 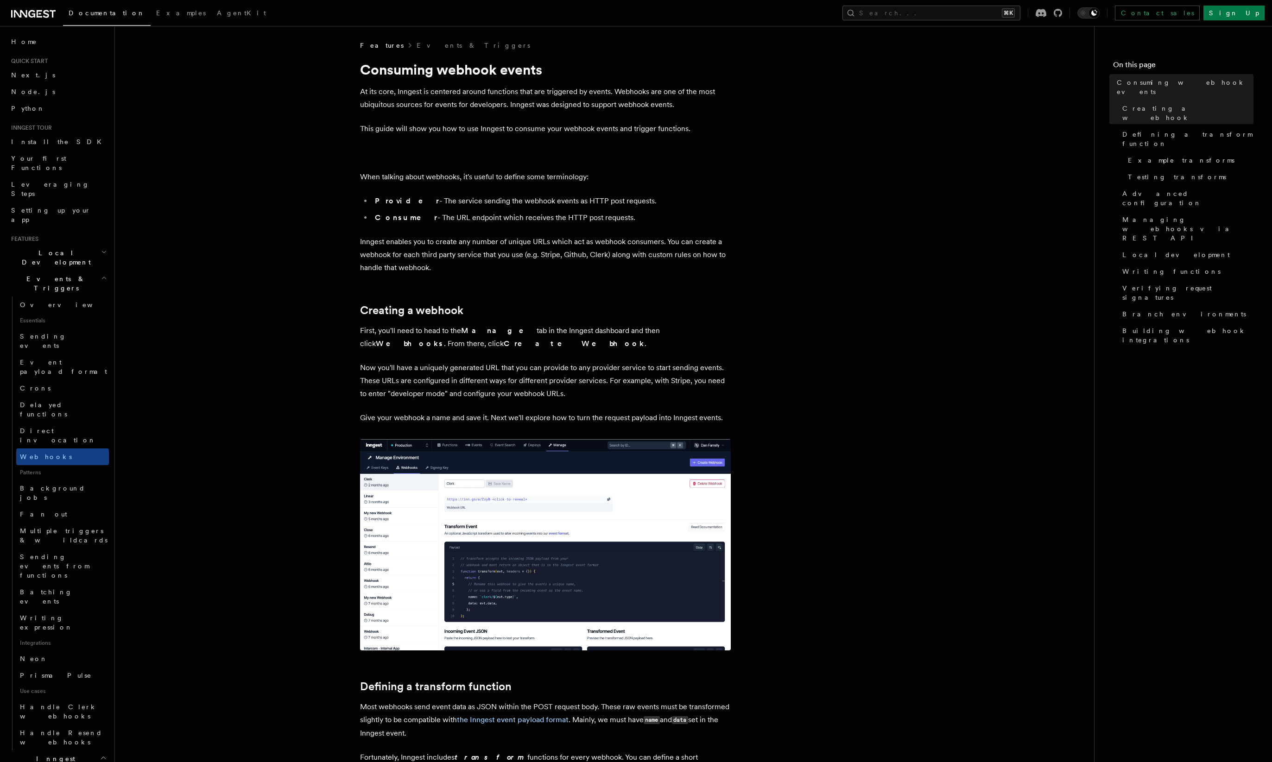 What do you see at coordinates (473, 45) in the screenshot?
I see `a: Events & Triggers` at bounding box center [473, 45].